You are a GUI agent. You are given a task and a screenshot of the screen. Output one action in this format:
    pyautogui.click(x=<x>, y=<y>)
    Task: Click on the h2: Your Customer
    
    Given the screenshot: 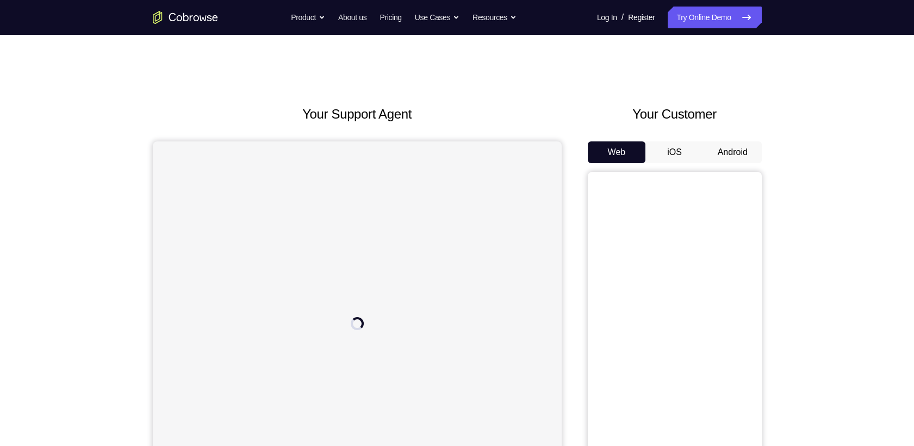 What is the action you would take?
    pyautogui.click(x=675, y=114)
    